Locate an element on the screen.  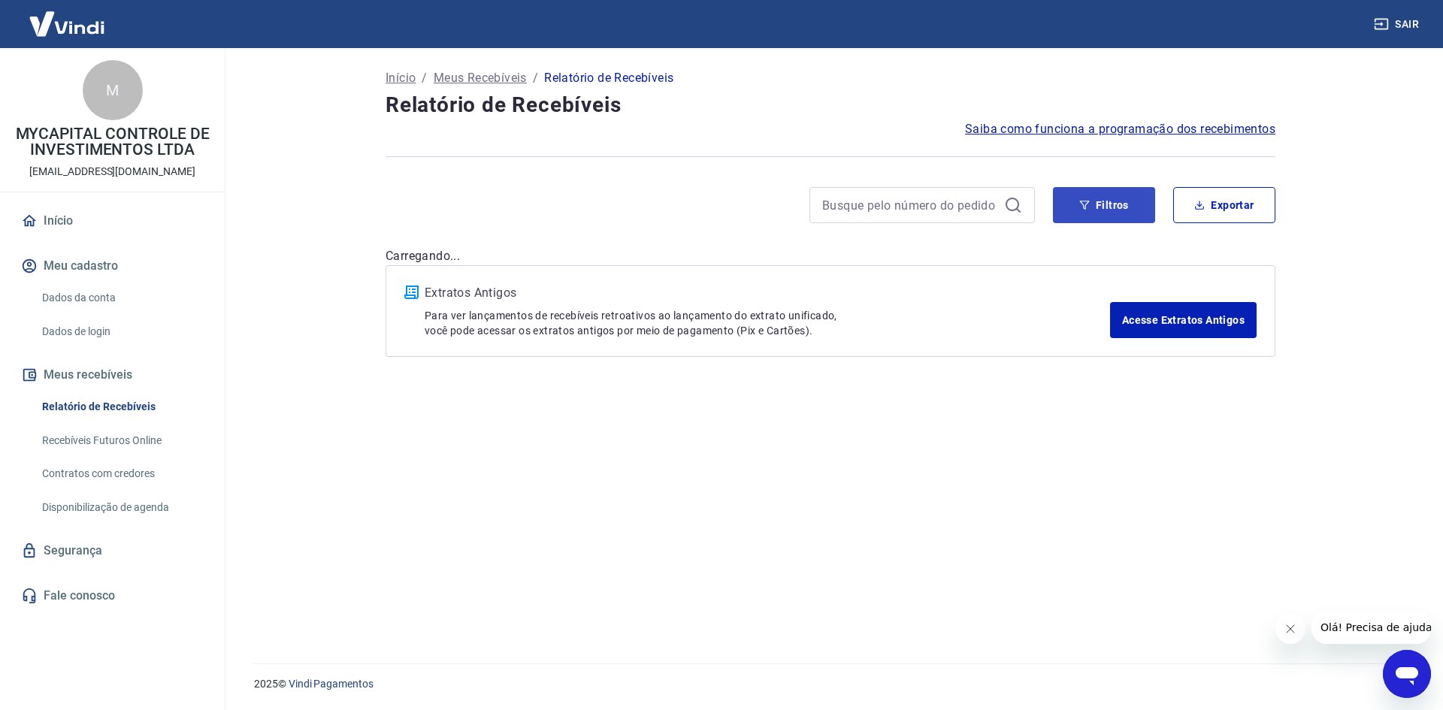
img: Vindi is located at coordinates (67, 23).